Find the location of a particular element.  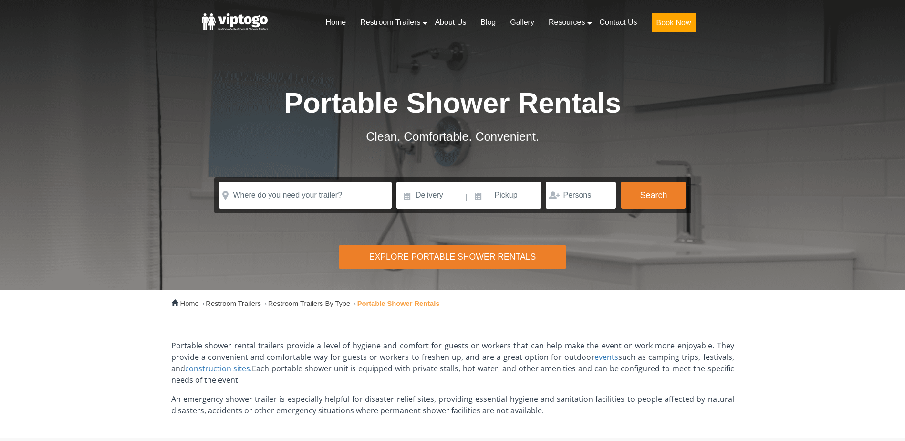

a: construction sites. is located at coordinates (218, 368).